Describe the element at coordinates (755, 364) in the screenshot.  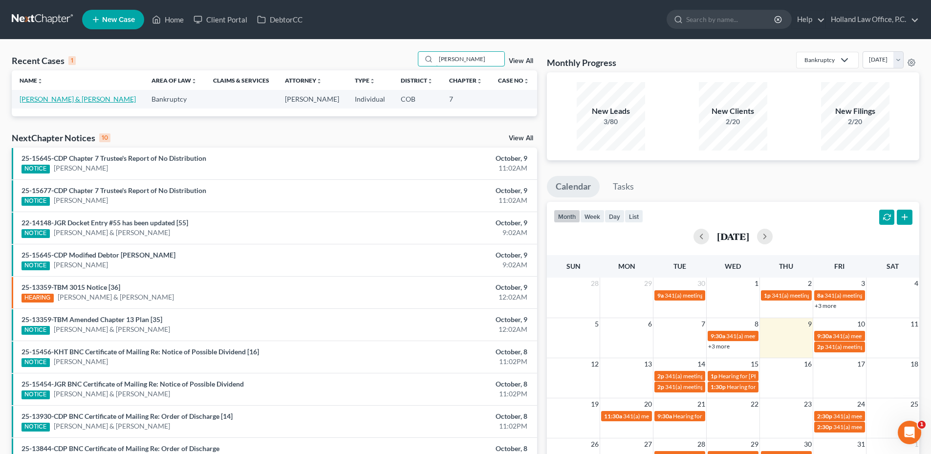
I see `span: 15` at that location.